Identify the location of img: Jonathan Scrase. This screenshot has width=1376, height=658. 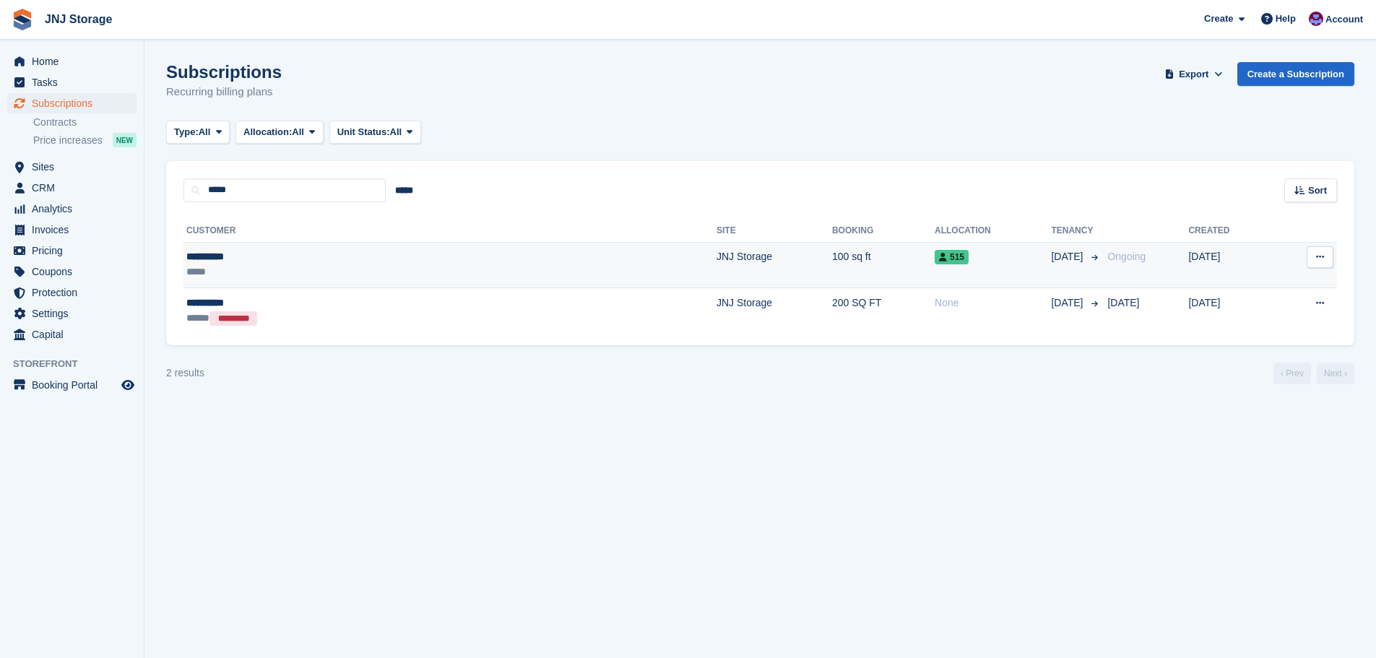
(1316, 19).